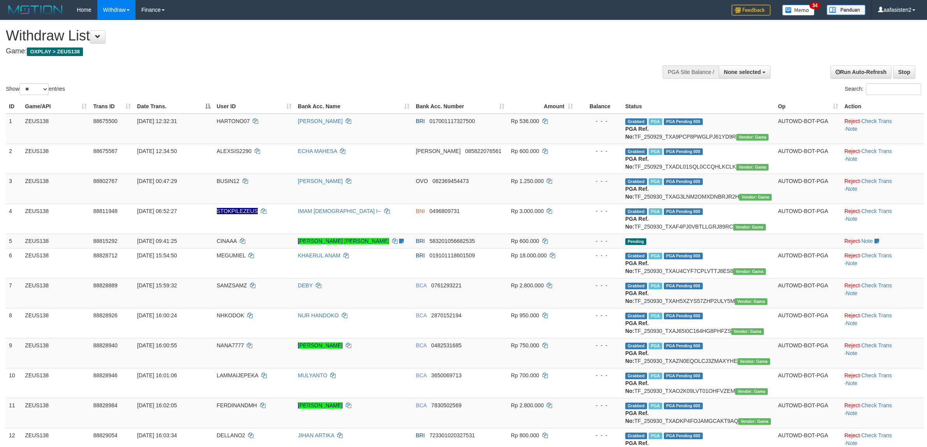 Image resolution: width=927 pixels, height=447 pixels. What do you see at coordinates (444, 211) in the screenshot?
I see `span: Copy 0496809731 to clipboard` at bounding box center [444, 211].